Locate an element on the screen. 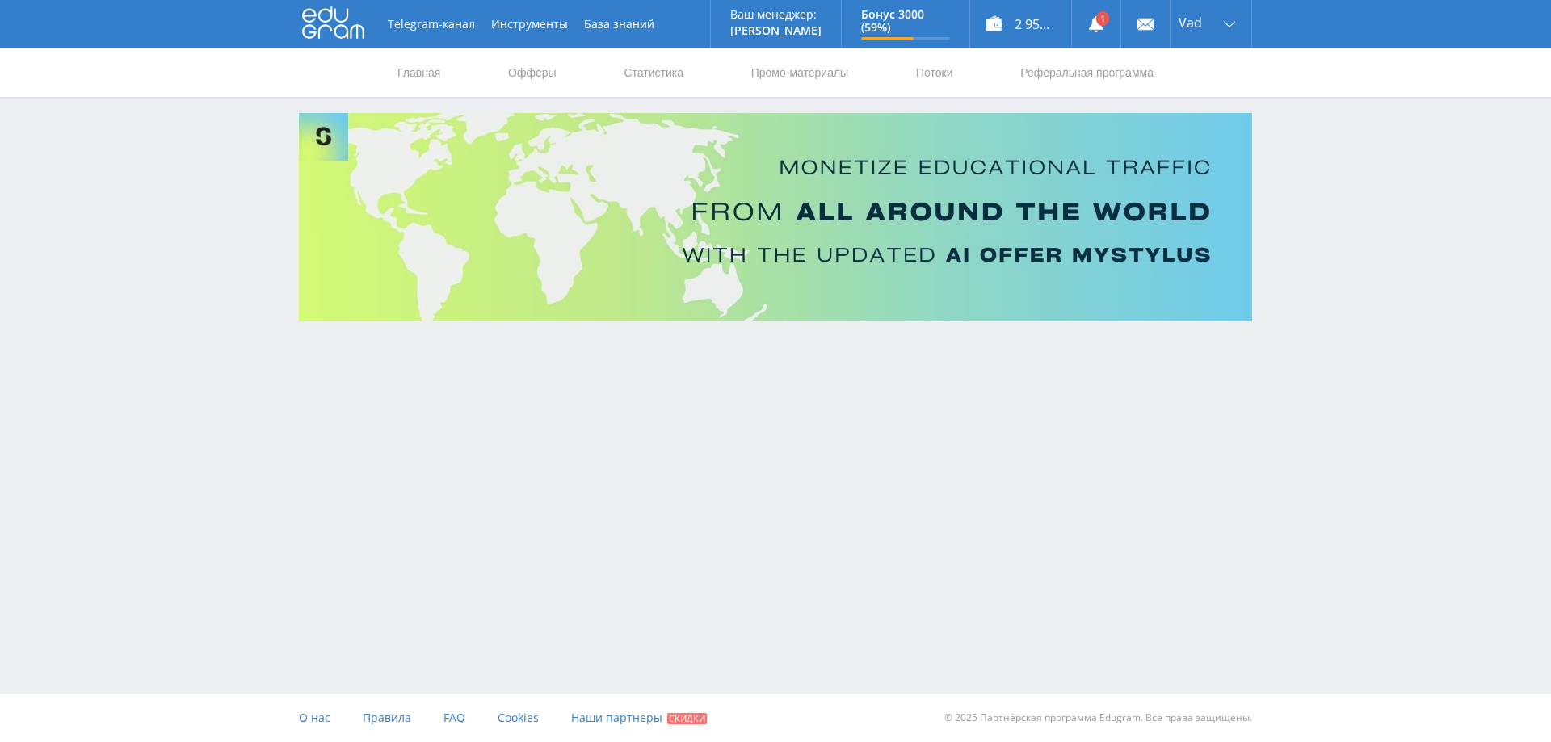 The image size is (1551, 742). a: Офферы is located at coordinates (532, 73).